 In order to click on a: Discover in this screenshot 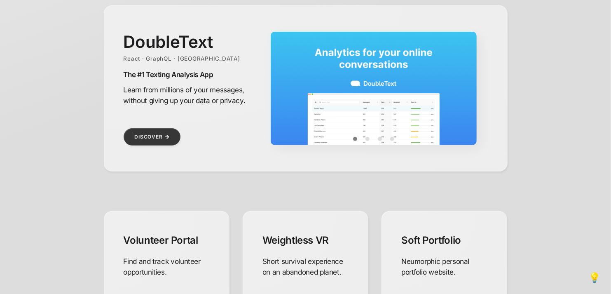, I will do `click(152, 137)`.